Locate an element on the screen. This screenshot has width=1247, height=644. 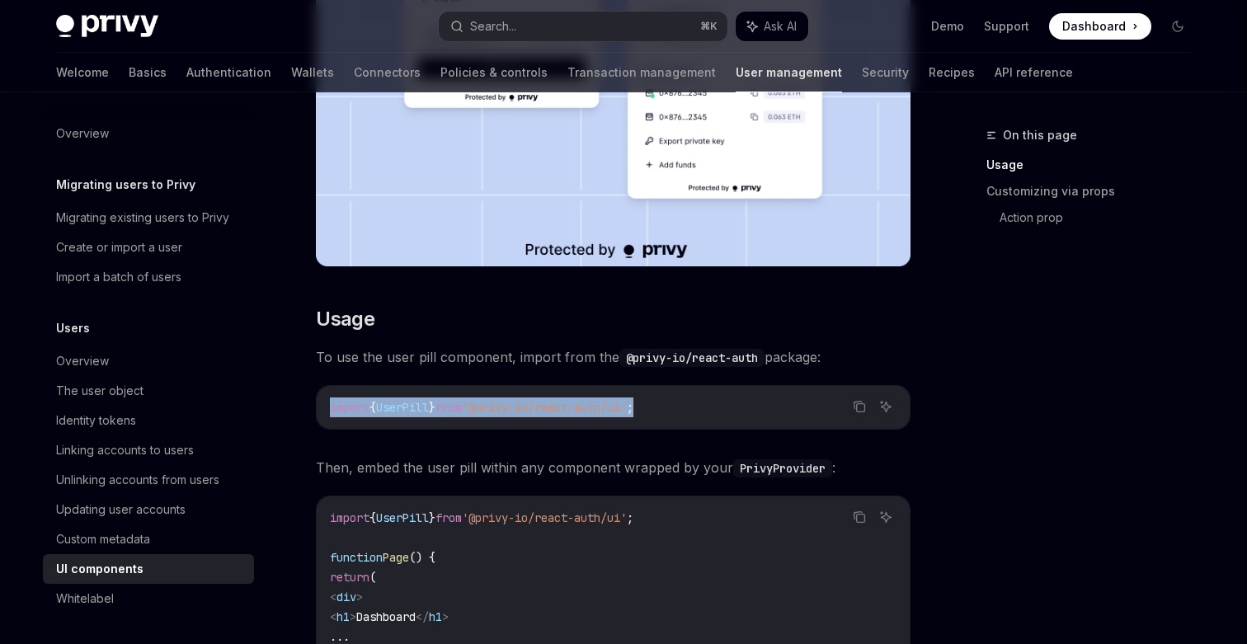
span: ⌘ K is located at coordinates (709, 26).